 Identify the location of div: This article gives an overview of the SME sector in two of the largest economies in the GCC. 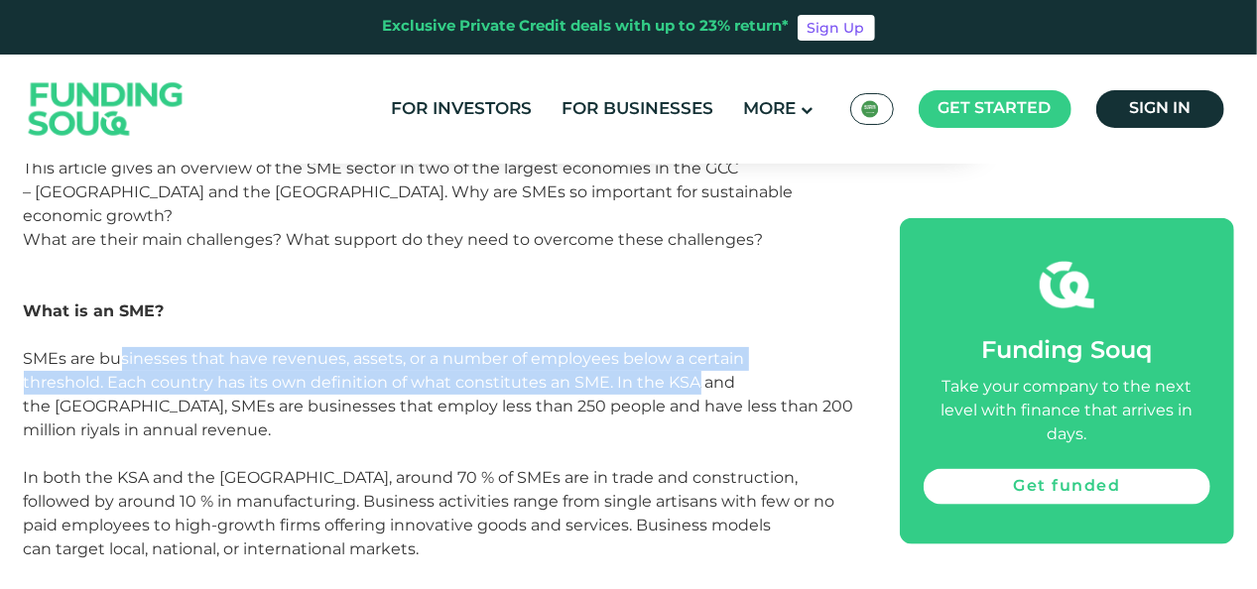
(439, 169).